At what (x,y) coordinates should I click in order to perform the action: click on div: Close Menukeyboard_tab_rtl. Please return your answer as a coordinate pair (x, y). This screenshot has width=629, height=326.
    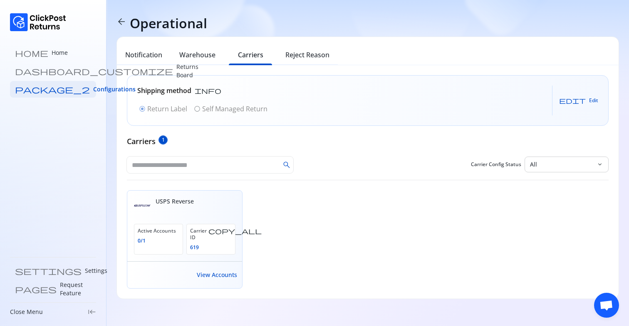
    Looking at the image, I should click on (53, 312).